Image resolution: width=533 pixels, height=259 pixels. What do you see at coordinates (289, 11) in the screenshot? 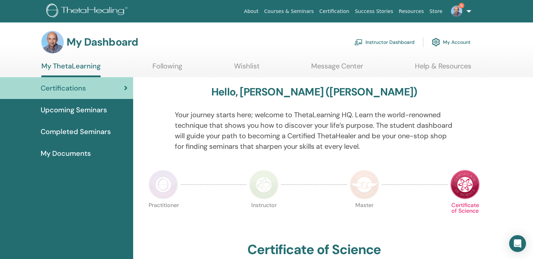
I see `a: Courses & Seminars` at bounding box center [289, 11].